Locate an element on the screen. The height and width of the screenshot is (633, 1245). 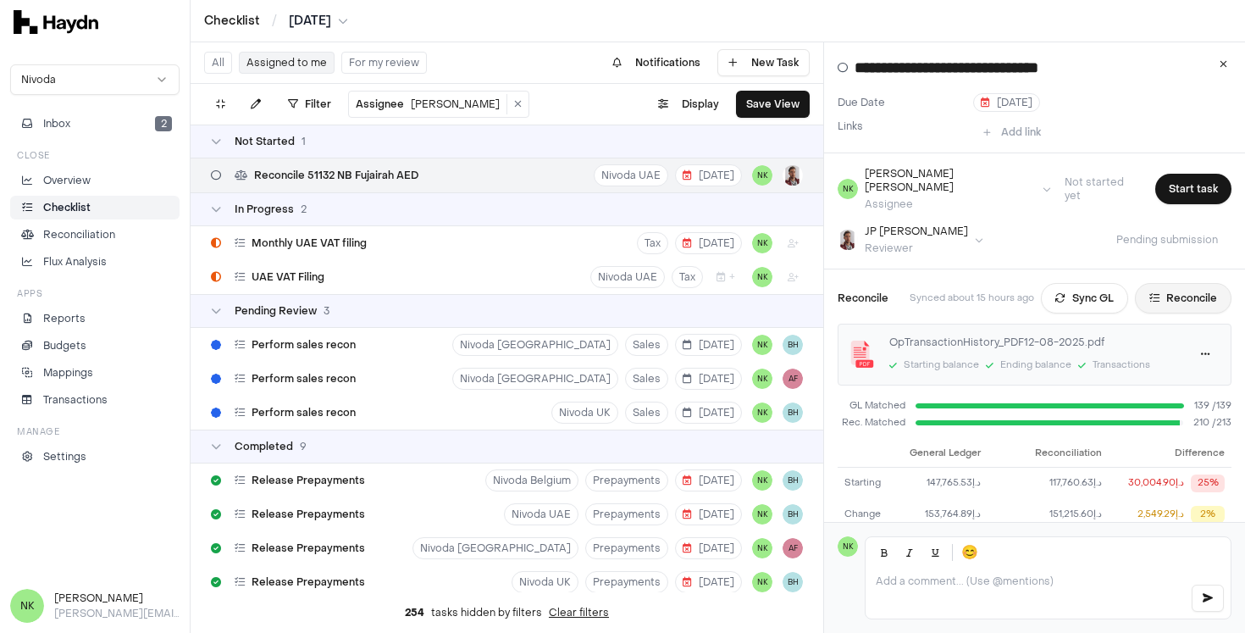
h3: Apps is located at coordinates (30, 293).